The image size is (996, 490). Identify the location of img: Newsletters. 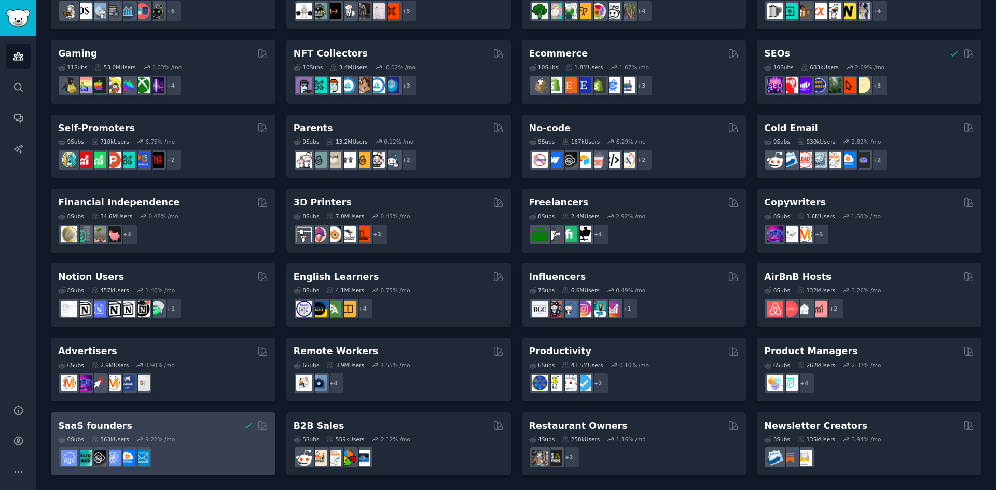
(804, 458).